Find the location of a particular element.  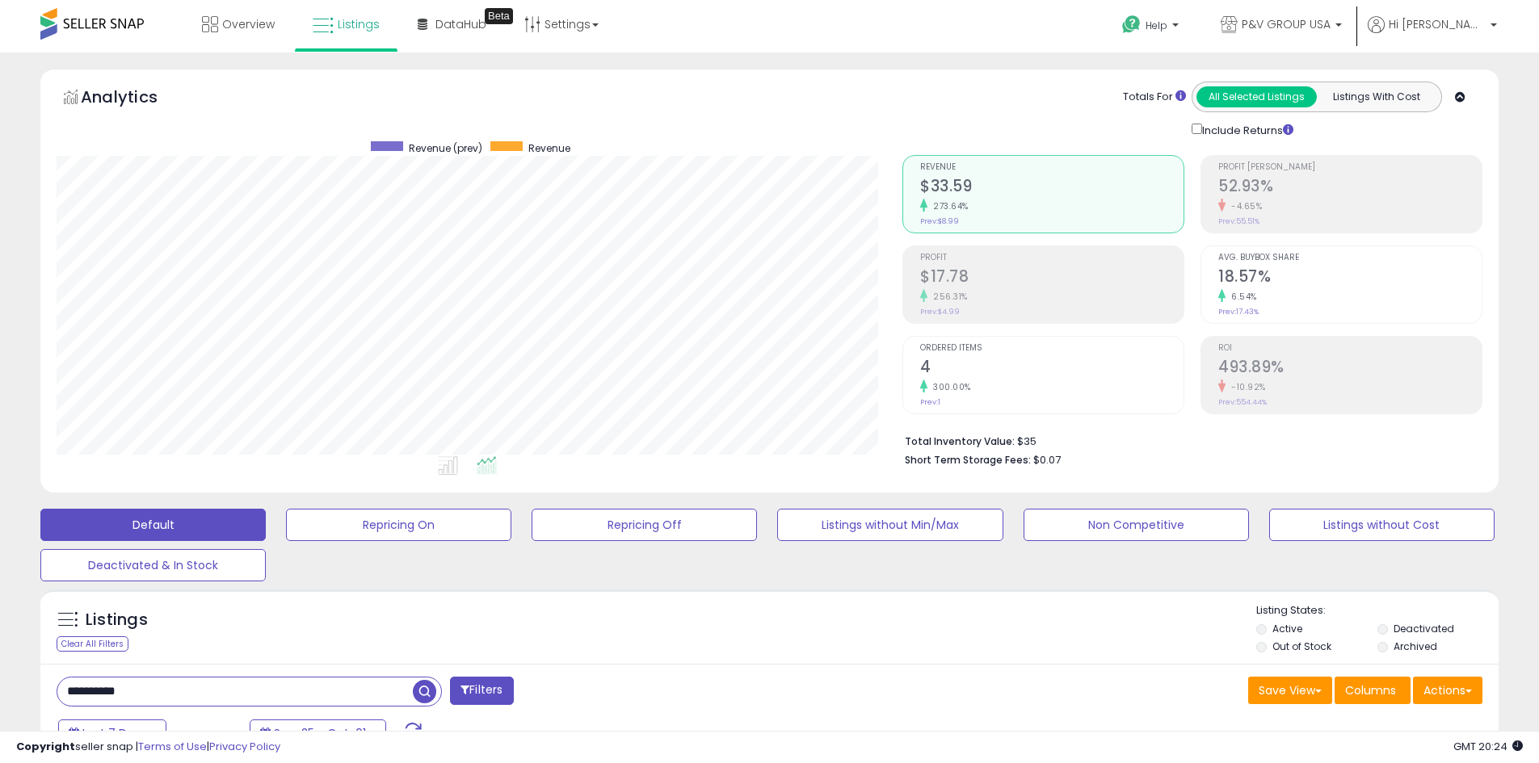

span: Profit is located at coordinates (1052, 258).